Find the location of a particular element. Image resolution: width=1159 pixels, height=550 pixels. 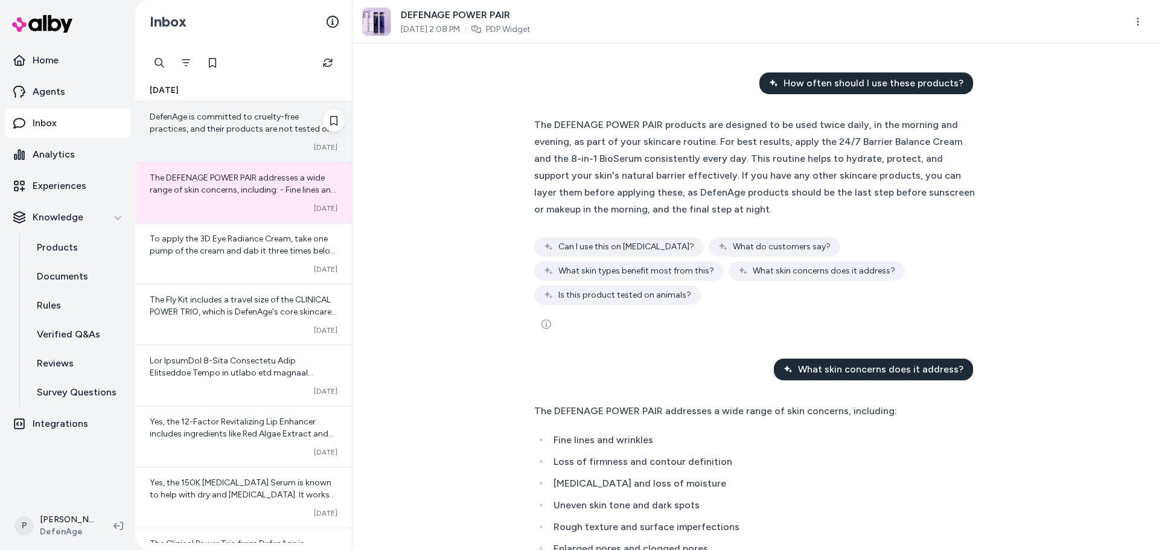

a: Integrations is located at coordinates (68, 424).